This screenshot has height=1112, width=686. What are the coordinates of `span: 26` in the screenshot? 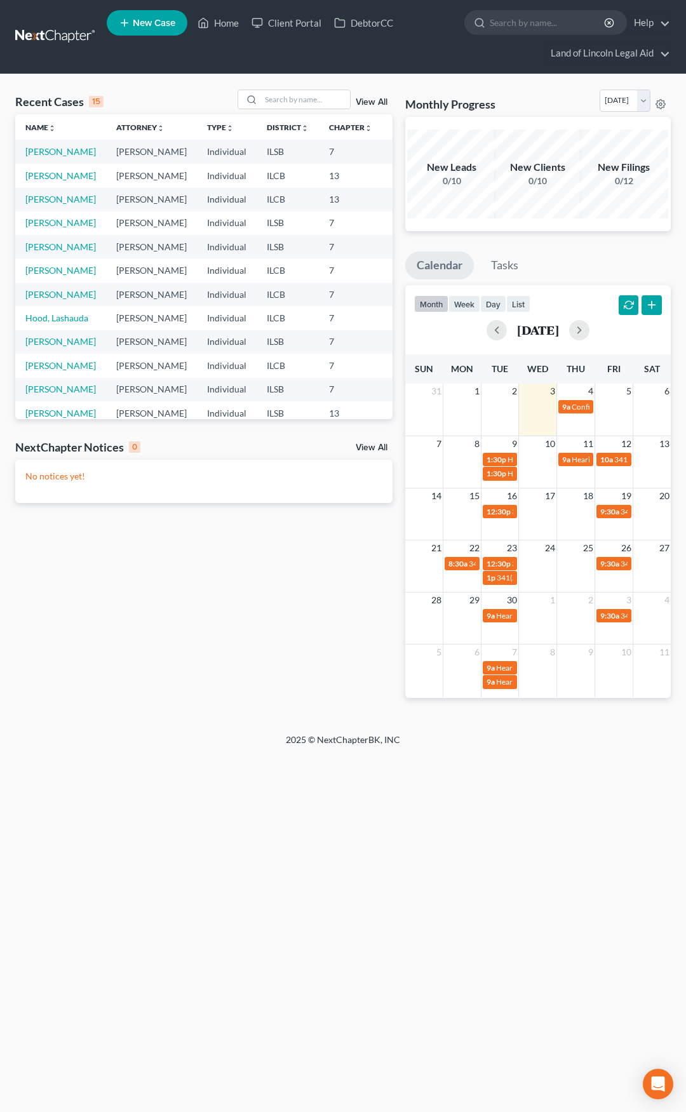 It's located at (626, 548).